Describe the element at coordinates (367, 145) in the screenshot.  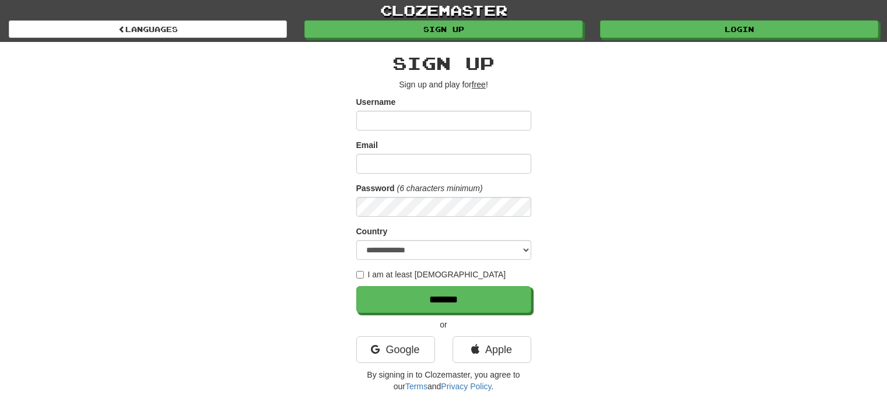
I see `label: Email` at that location.